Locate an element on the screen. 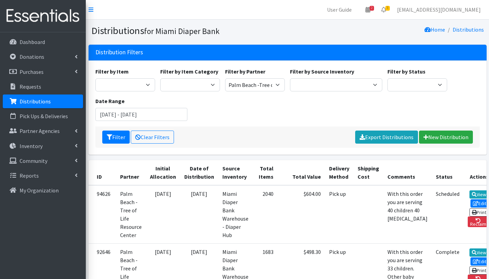 The width and height of the screenshot is (489, 279). p: Pick Ups & Deliveries is located at coordinates (44, 116).